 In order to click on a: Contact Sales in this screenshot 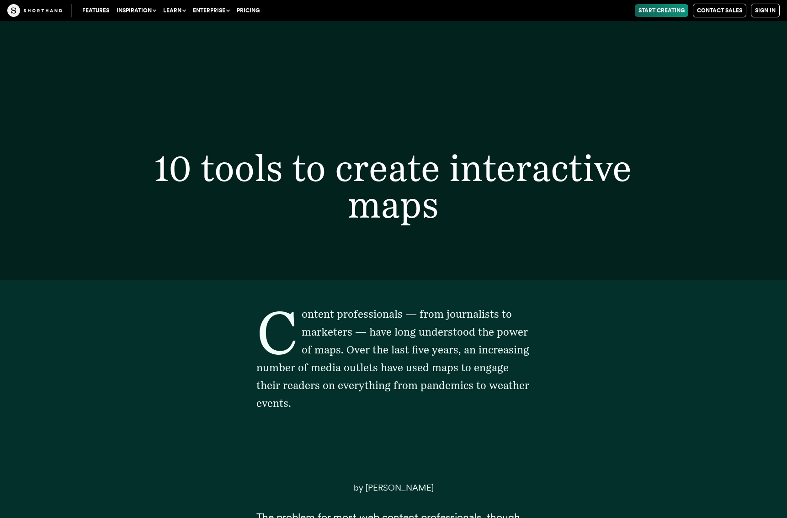, I will do `click(720, 11)`.